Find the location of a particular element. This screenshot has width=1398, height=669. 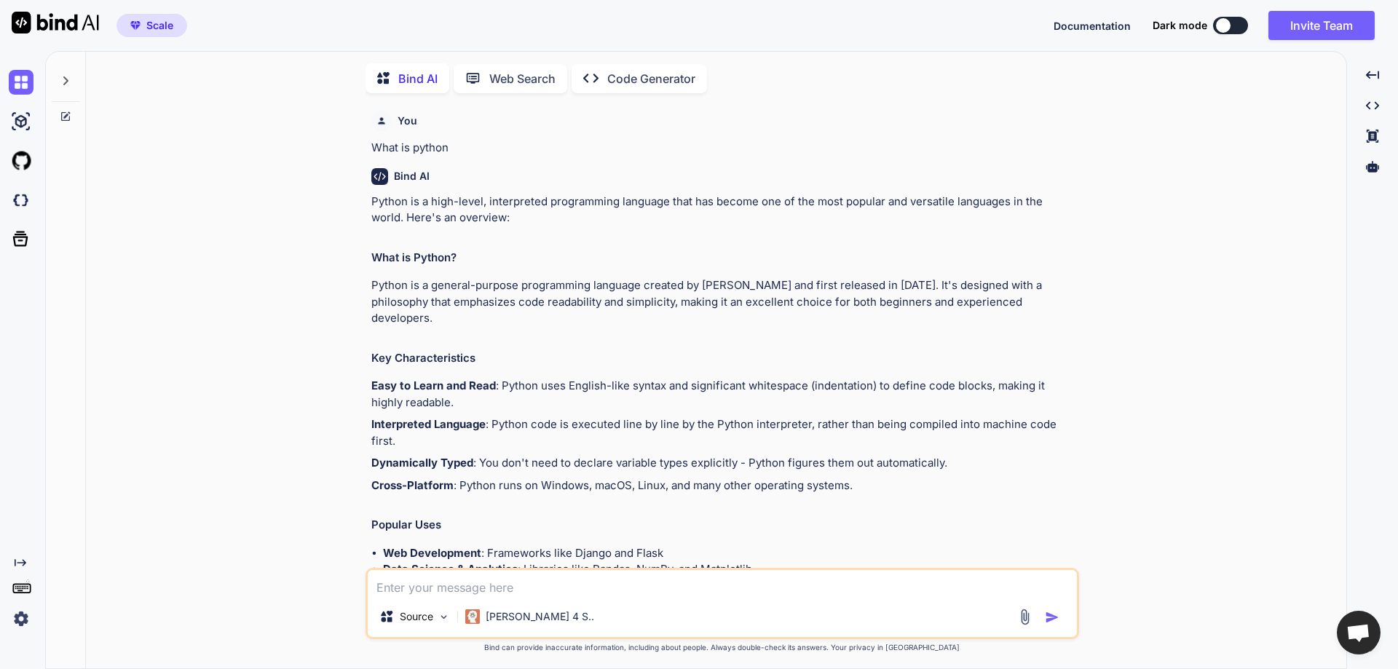

span: Dark mode is located at coordinates (1180, 25).